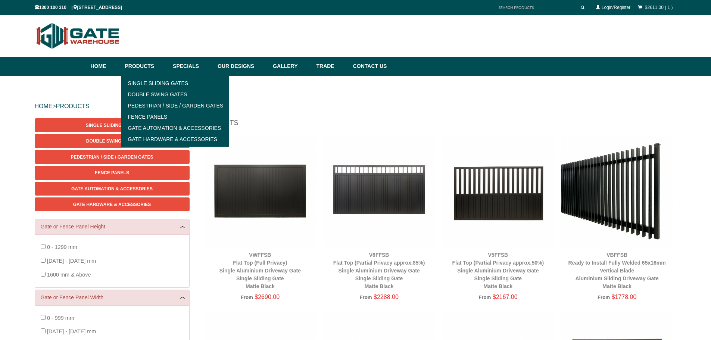 The height and width of the screenshot is (340, 711). Describe the element at coordinates (112, 141) in the screenshot. I see `span: Double Swing Gates` at that location.